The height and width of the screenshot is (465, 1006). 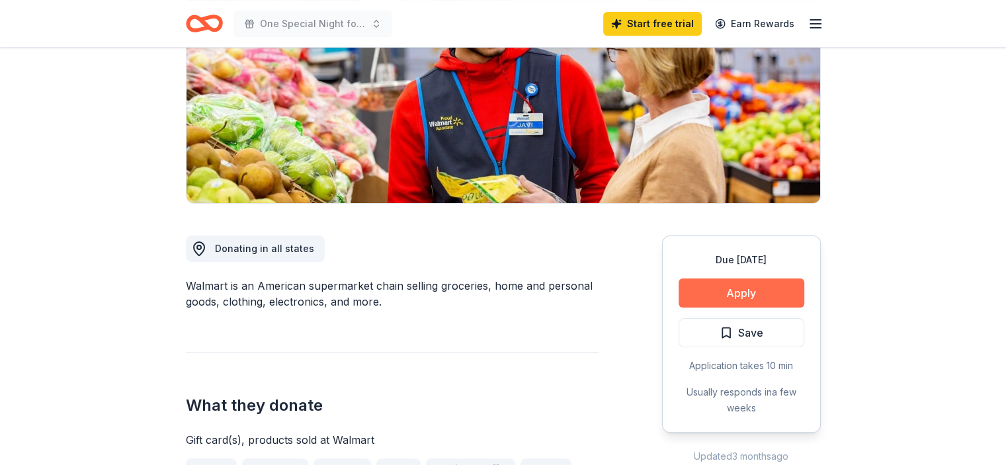 What do you see at coordinates (755, 24) in the screenshot?
I see `a: Earn Rewards` at bounding box center [755, 24].